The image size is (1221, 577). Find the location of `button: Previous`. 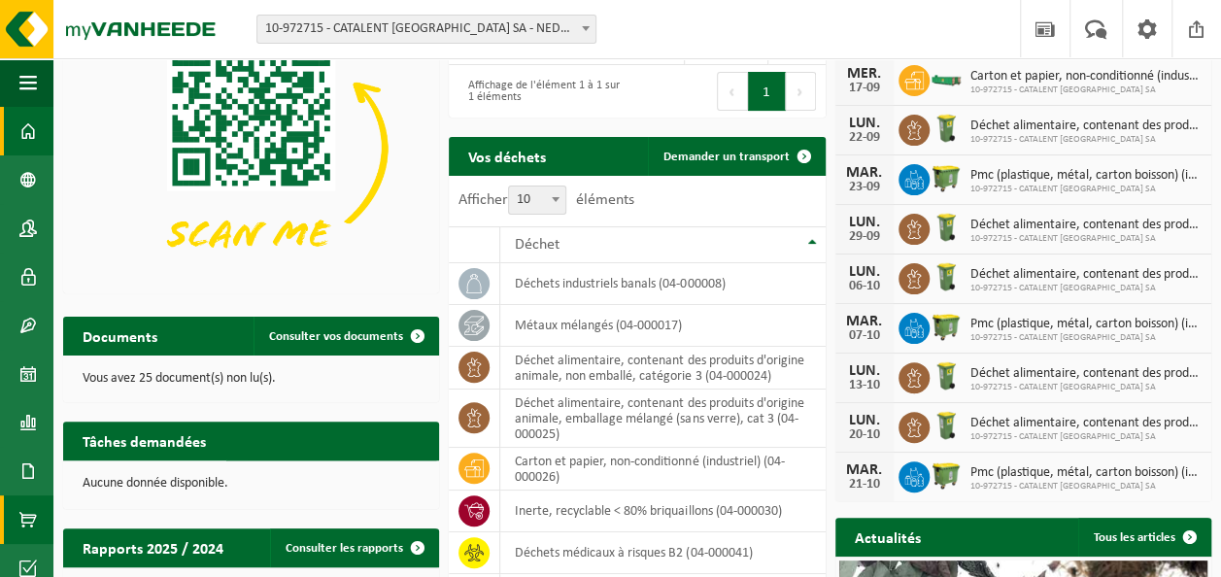

button: Previous is located at coordinates (732, 91).